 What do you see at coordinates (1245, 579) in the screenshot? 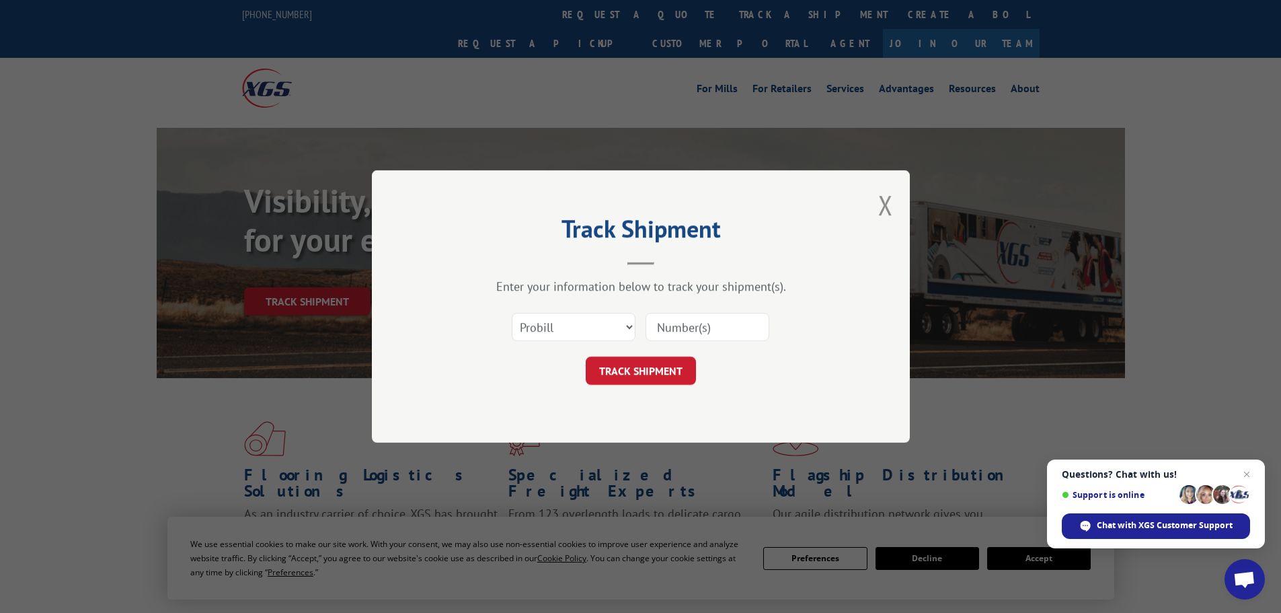
I see `a: Open chat` at bounding box center [1245, 579].